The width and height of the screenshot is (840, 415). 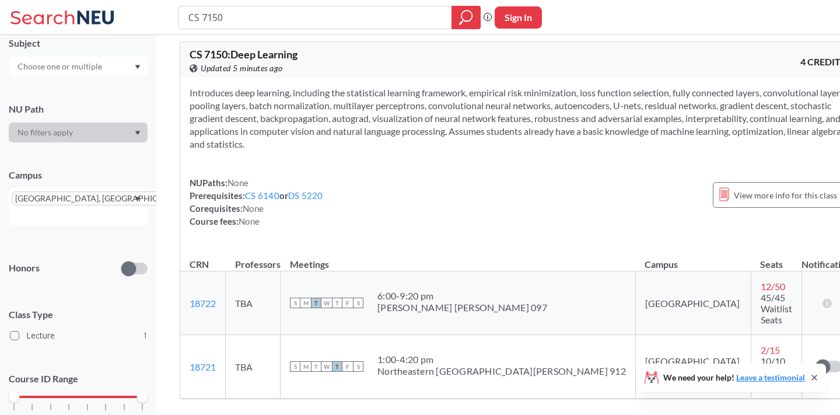 I want to click on svg: magnifying glass, so click(x=466, y=17).